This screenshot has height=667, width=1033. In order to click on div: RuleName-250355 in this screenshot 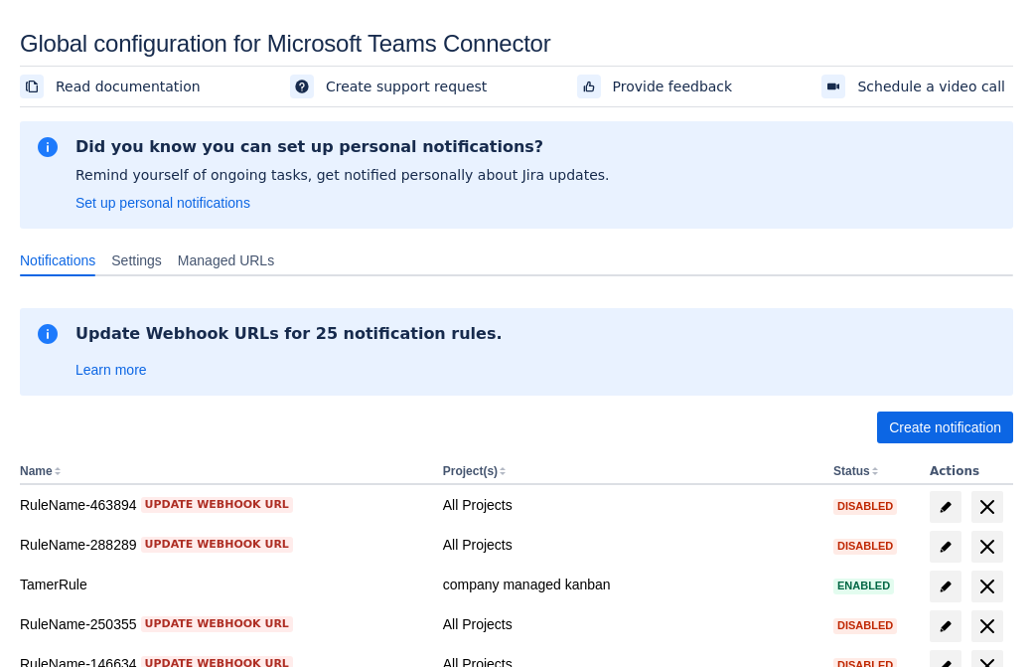, I will do `click(223, 624)`.